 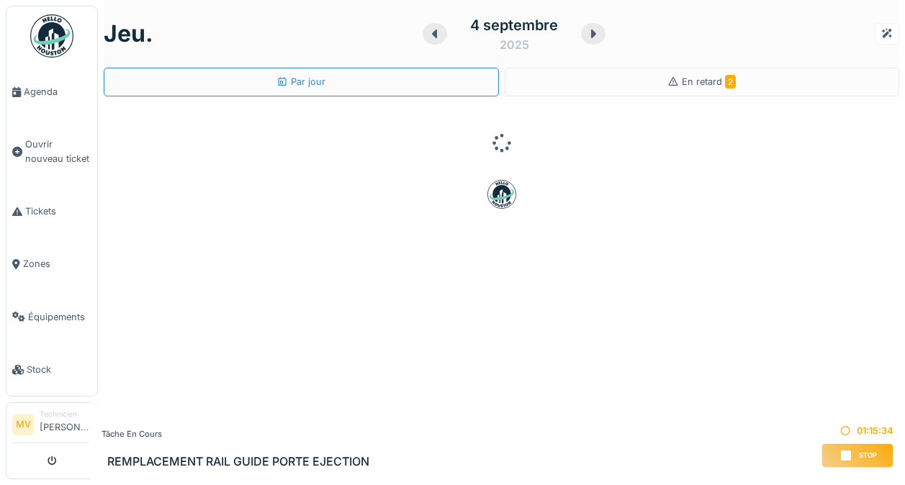 I want to click on a: Stock, so click(x=52, y=369).